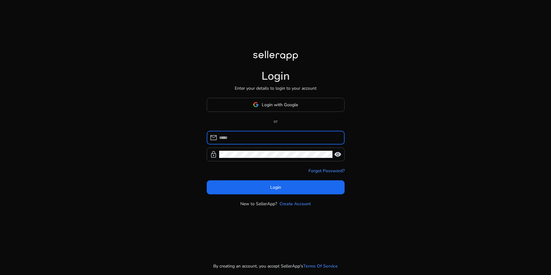  I want to click on a: Terms Of Service, so click(320, 266).